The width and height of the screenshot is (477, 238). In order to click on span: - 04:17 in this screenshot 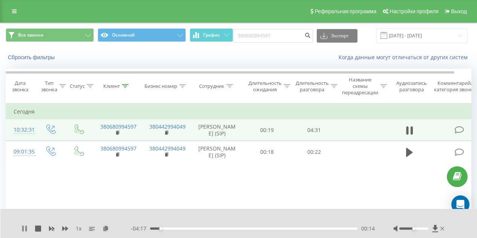, I will do `click(140, 229)`.